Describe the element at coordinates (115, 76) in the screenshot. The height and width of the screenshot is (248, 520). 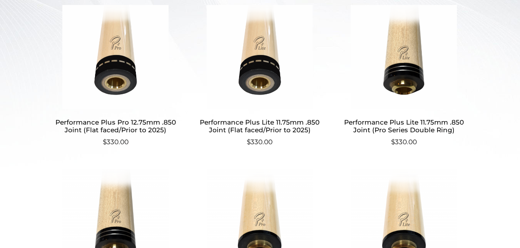
I see `a: Performance Plus Pro 12.75mm .850 Joint (Flat faced/Prior to 2025) $330.00` at that location.